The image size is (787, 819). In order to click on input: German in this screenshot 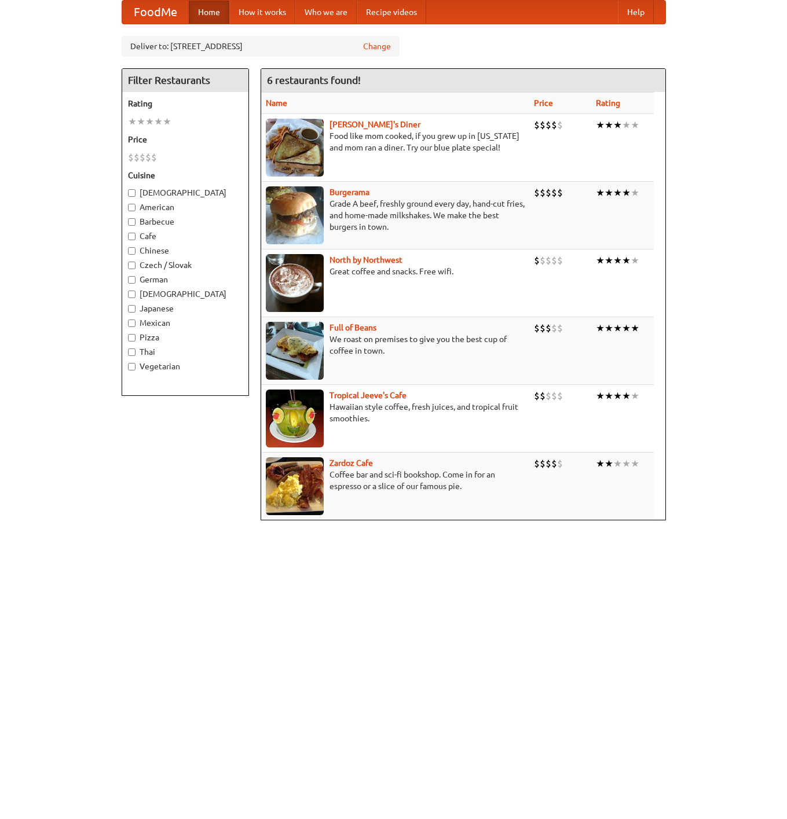, I will do `click(131, 280)`.